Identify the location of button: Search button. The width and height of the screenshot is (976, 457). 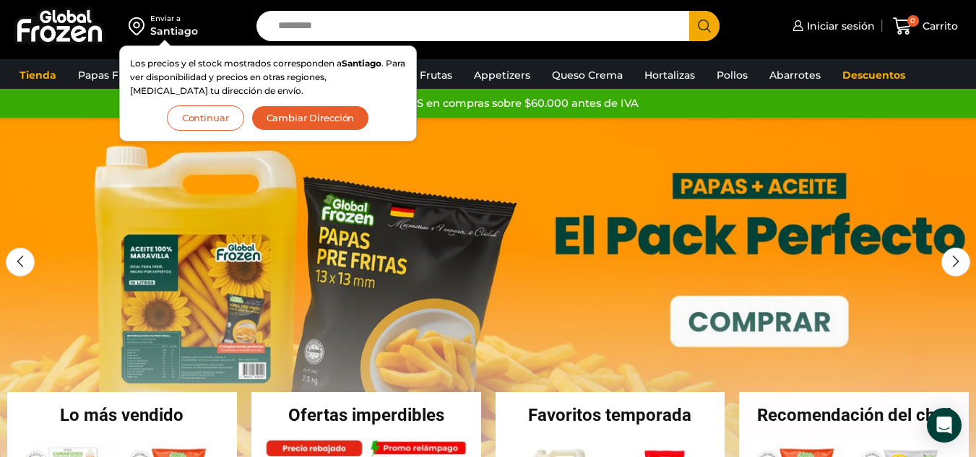
(704, 26).